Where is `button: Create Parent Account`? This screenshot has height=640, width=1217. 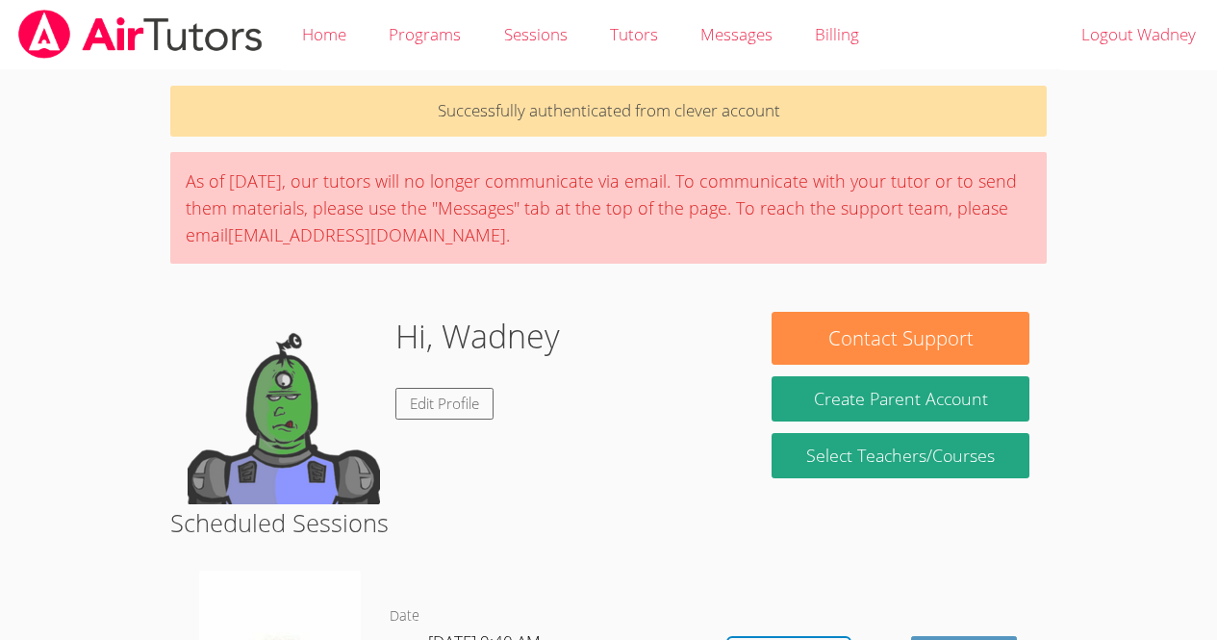
button: Create Parent Account is located at coordinates (900, 398).